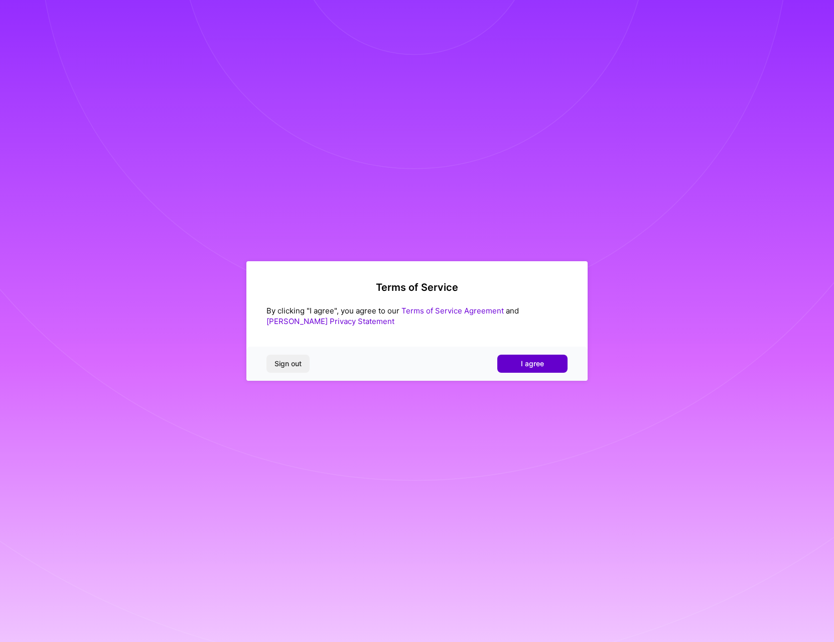  What do you see at coordinates (417, 316) in the screenshot?
I see `div: By clicking "I agree", you agree to our and` at bounding box center [417, 316].